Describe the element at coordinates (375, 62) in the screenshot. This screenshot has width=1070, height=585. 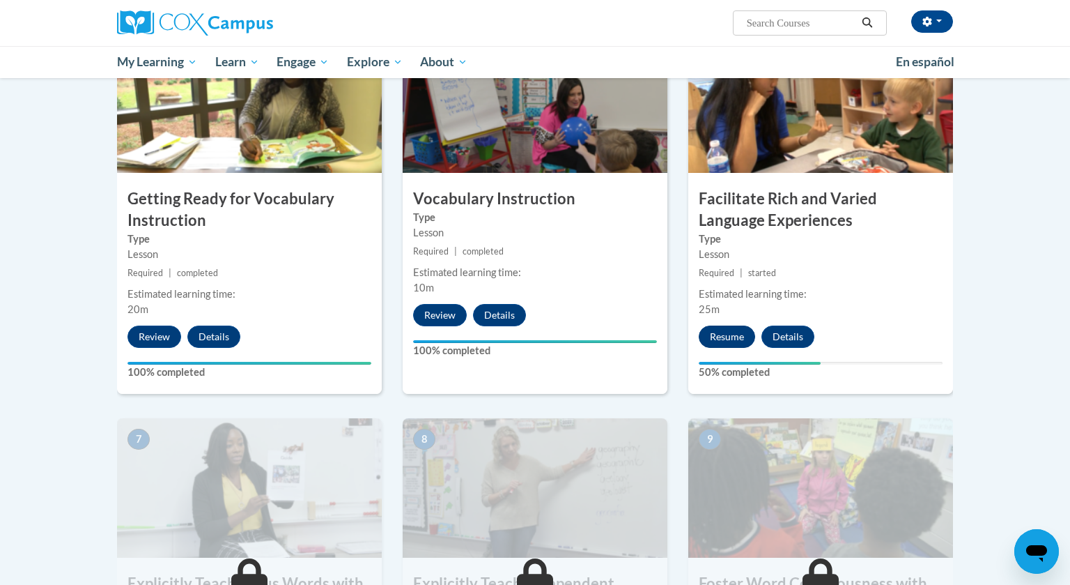
I see `span: Explore` at that location.